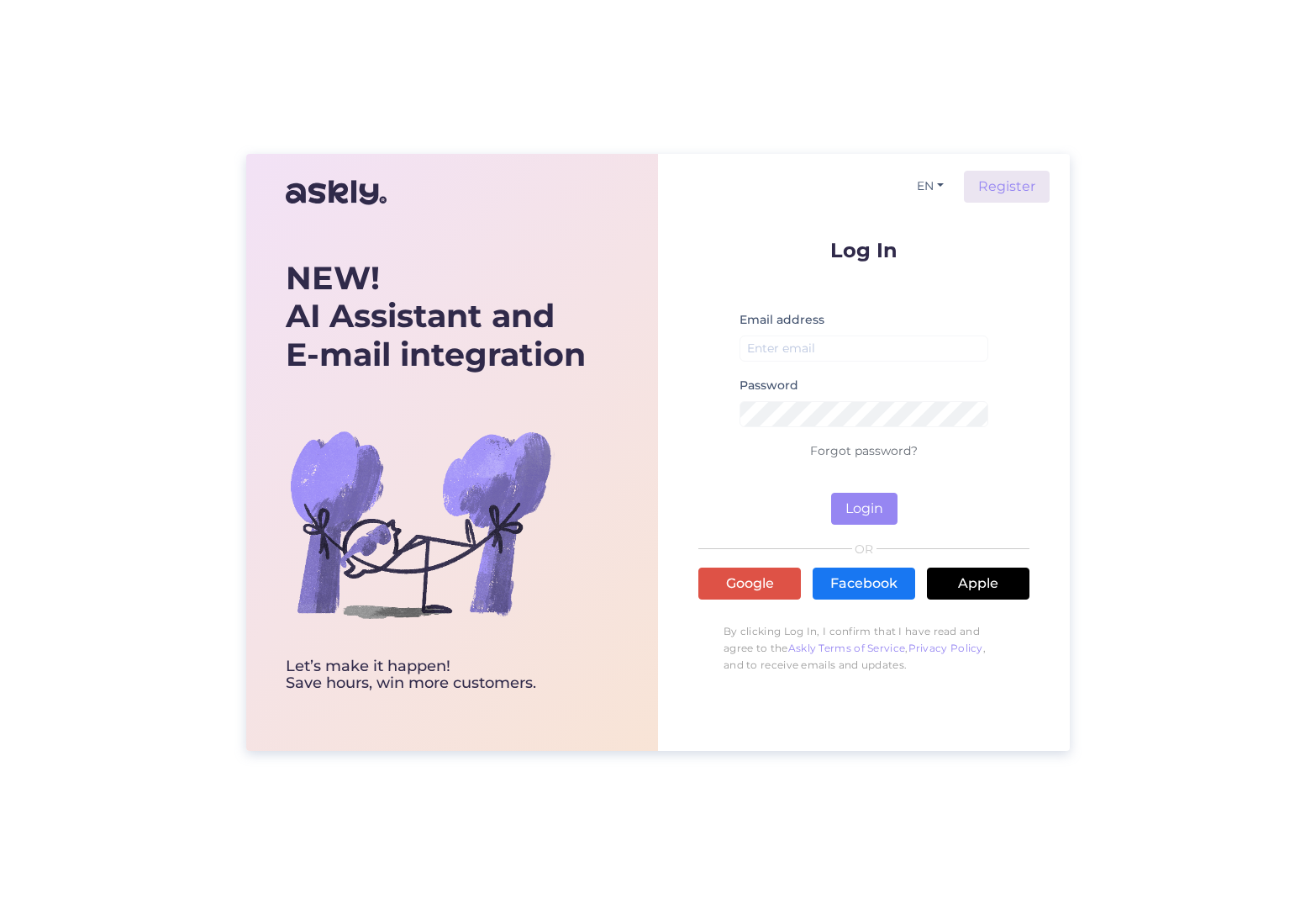 This screenshot has height=904, width=1316. What do you see at coordinates (420, 524) in the screenshot?
I see `img: bg-askly` at bounding box center [420, 524].